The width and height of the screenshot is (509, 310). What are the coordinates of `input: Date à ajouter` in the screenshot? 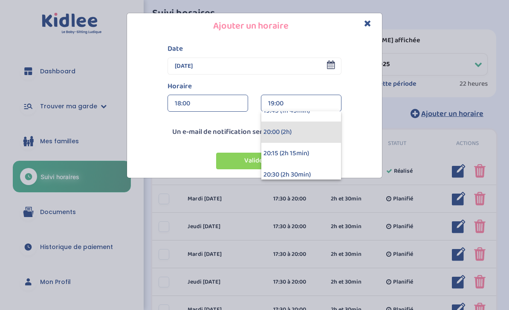 It's located at (254, 66).